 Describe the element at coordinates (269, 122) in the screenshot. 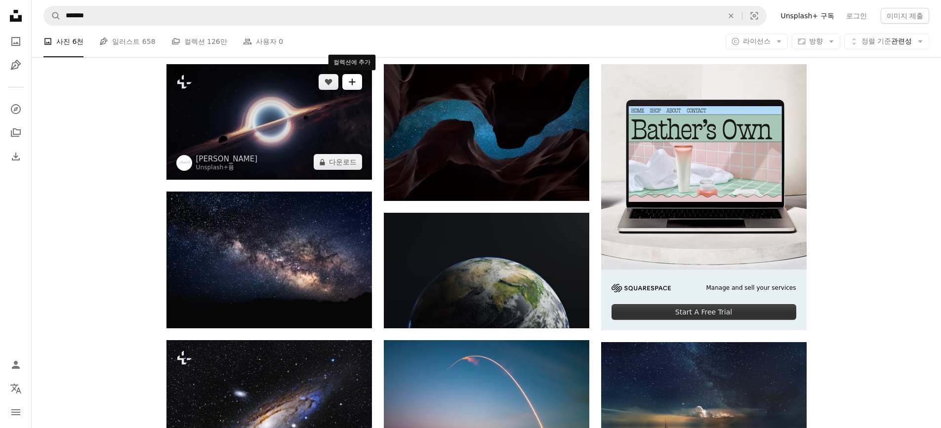

I see `a: 우주의 블랙홀에 대한 예술가의 인상` at that location.